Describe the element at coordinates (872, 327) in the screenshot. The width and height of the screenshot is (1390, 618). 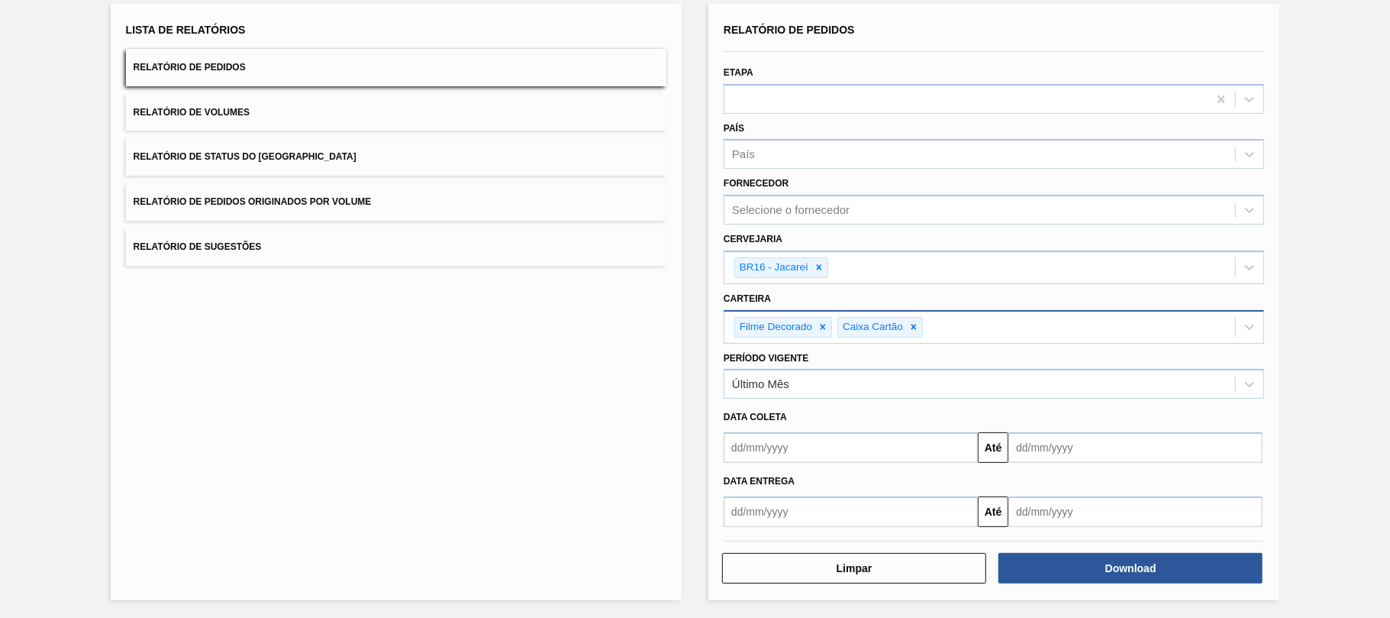
I see `div: Caixa Cartão` at that location.